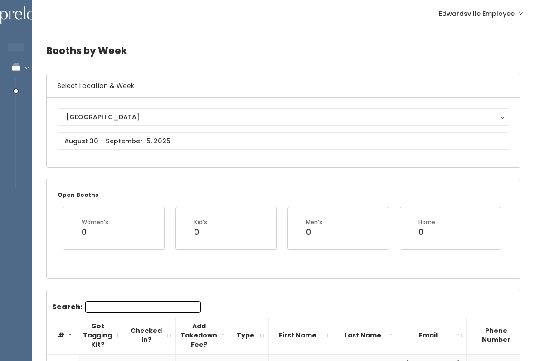 Image resolution: width=535 pixels, height=361 pixels. Describe the element at coordinates (250, 335) in the screenshot. I see `th: Type: activate to sort column ascending` at that location.